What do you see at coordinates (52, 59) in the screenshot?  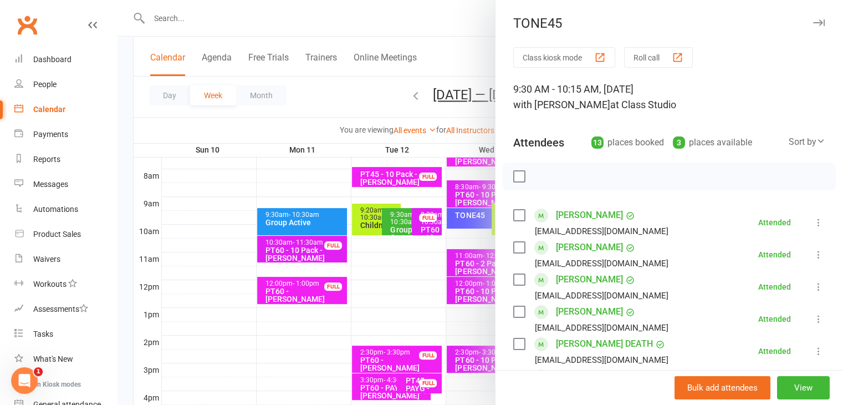 I see `div: Dashboard` at bounding box center [52, 59].